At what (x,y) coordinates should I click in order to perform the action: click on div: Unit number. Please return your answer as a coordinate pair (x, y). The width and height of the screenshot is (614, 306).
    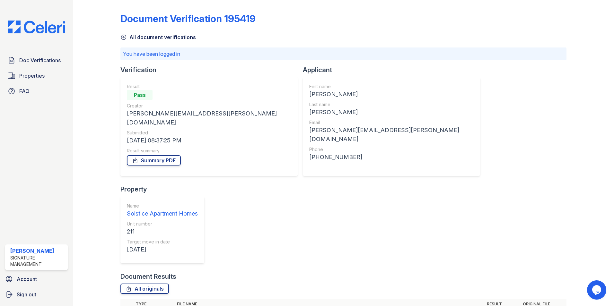
    Looking at the image, I should click on (162, 224).